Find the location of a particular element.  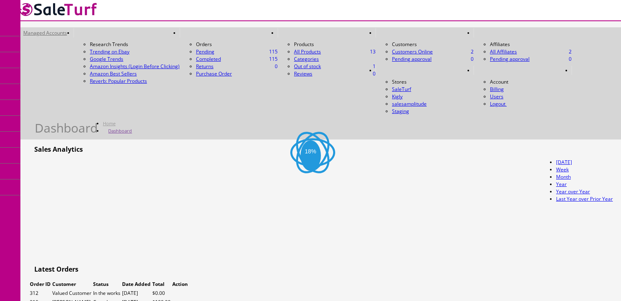

a: HELP is located at coordinates (579, 70).